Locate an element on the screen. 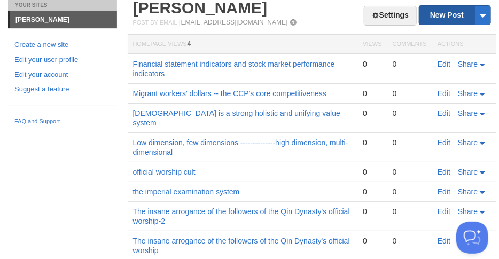 This screenshot has width=499, height=259. a: New Post is located at coordinates (454, 15).